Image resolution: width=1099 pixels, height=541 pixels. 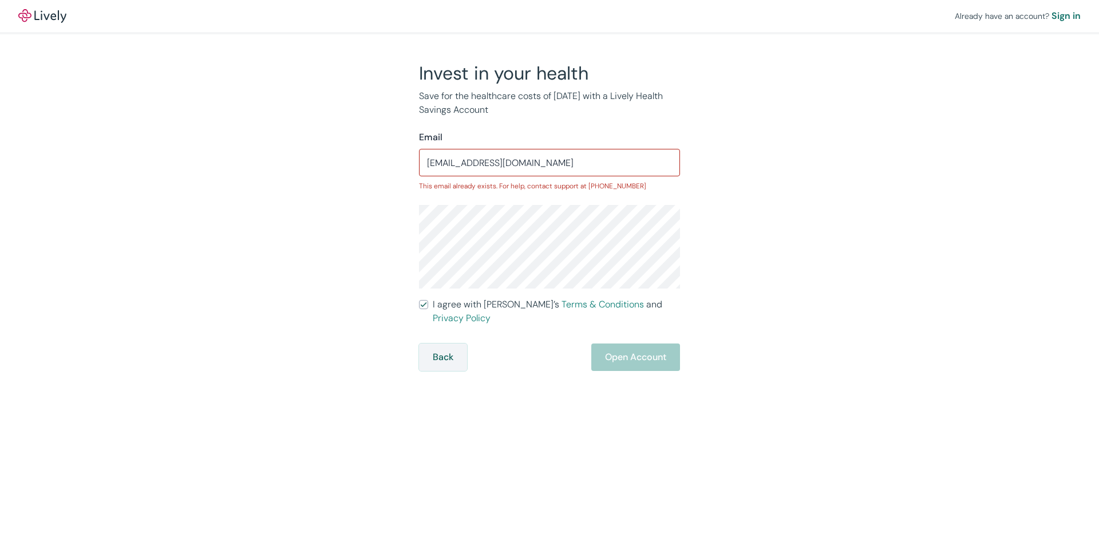 What do you see at coordinates (42, 16) in the screenshot?
I see `img: Lively` at bounding box center [42, 16].